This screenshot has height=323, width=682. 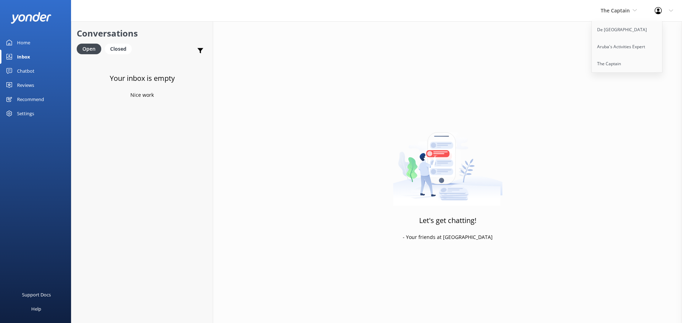 What do you see at coordinates (91, 49) in the screenshot?
I see `a: Open` at bounding box center [91, 49].